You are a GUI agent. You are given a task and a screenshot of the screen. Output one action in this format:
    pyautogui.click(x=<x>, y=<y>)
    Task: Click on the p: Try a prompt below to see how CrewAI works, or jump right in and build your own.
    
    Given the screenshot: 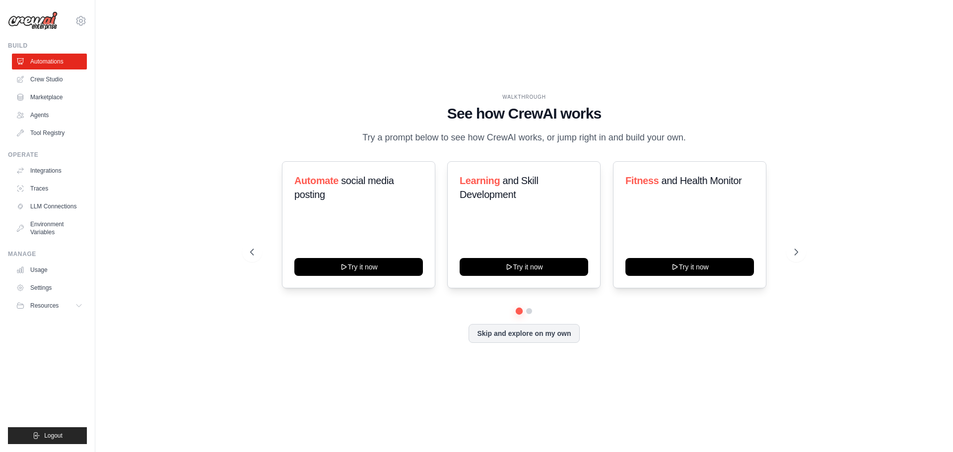 What is the action you would take?
    pyautogui.click(x=524, y=138)
    